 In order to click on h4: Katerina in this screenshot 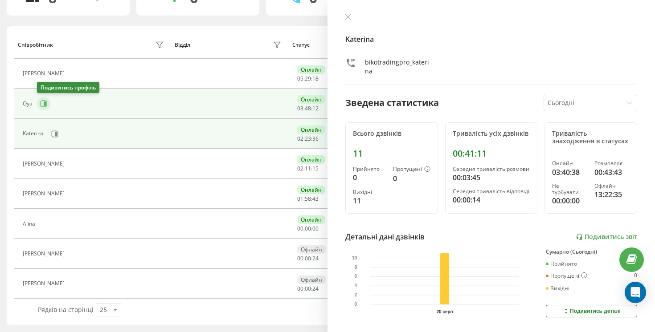, I will do `click(491, 39)`.